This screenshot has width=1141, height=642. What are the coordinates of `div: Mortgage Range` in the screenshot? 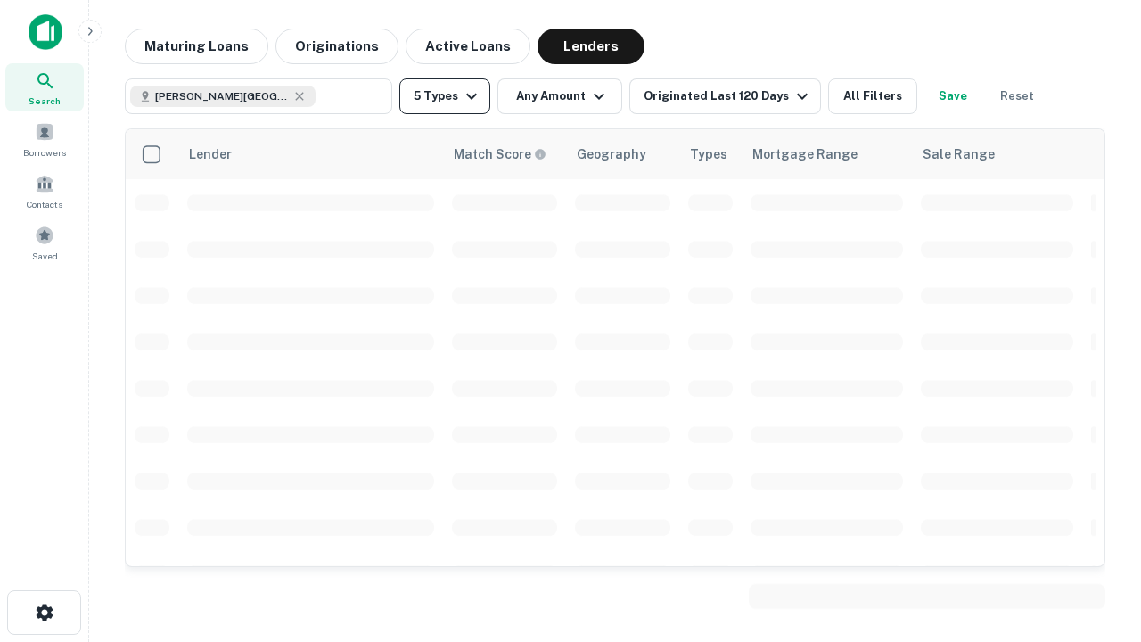 It's located at (805, 154).